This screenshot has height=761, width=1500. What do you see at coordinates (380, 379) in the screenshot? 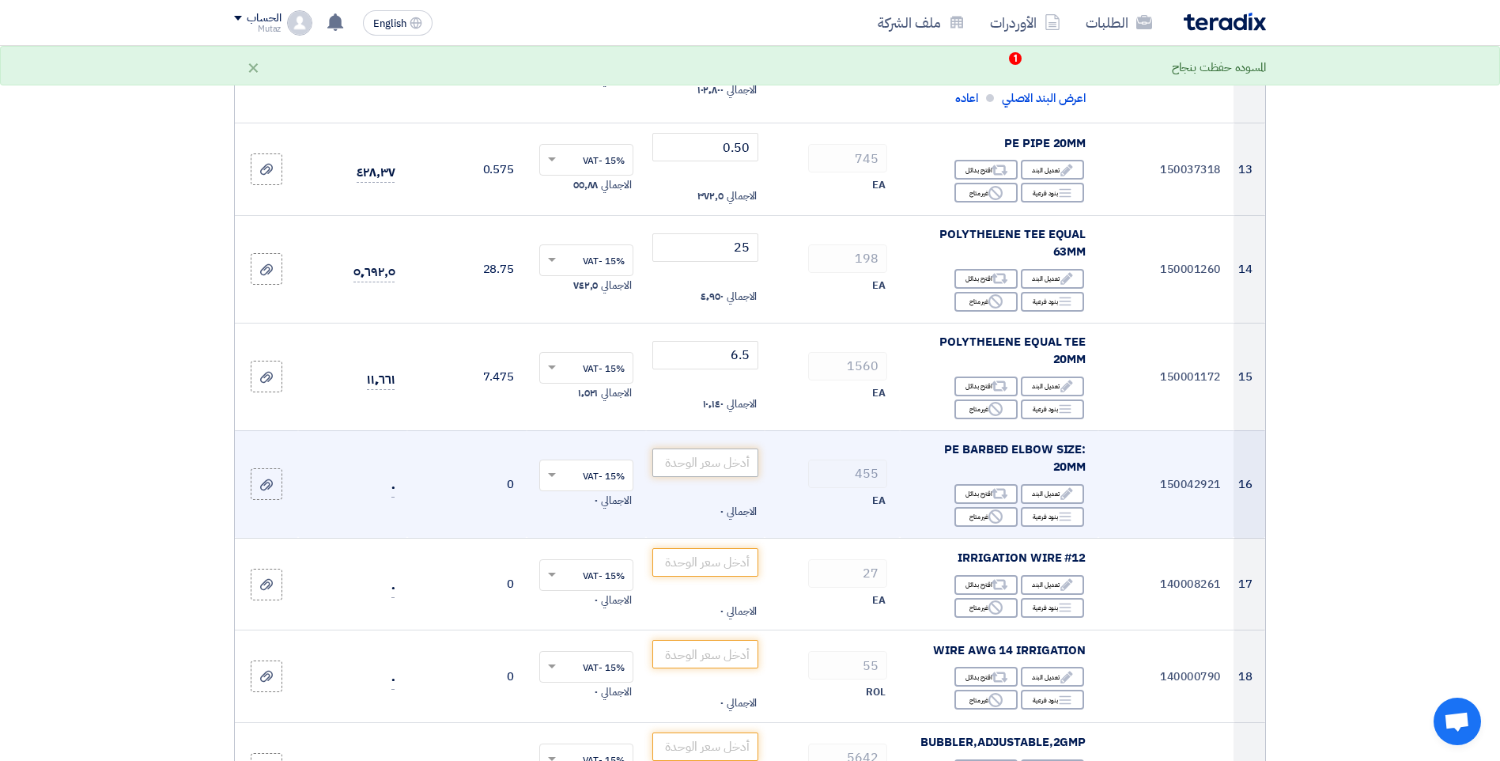
I see `span: ١١٬٦٦١` at bounding box center [380, 379].